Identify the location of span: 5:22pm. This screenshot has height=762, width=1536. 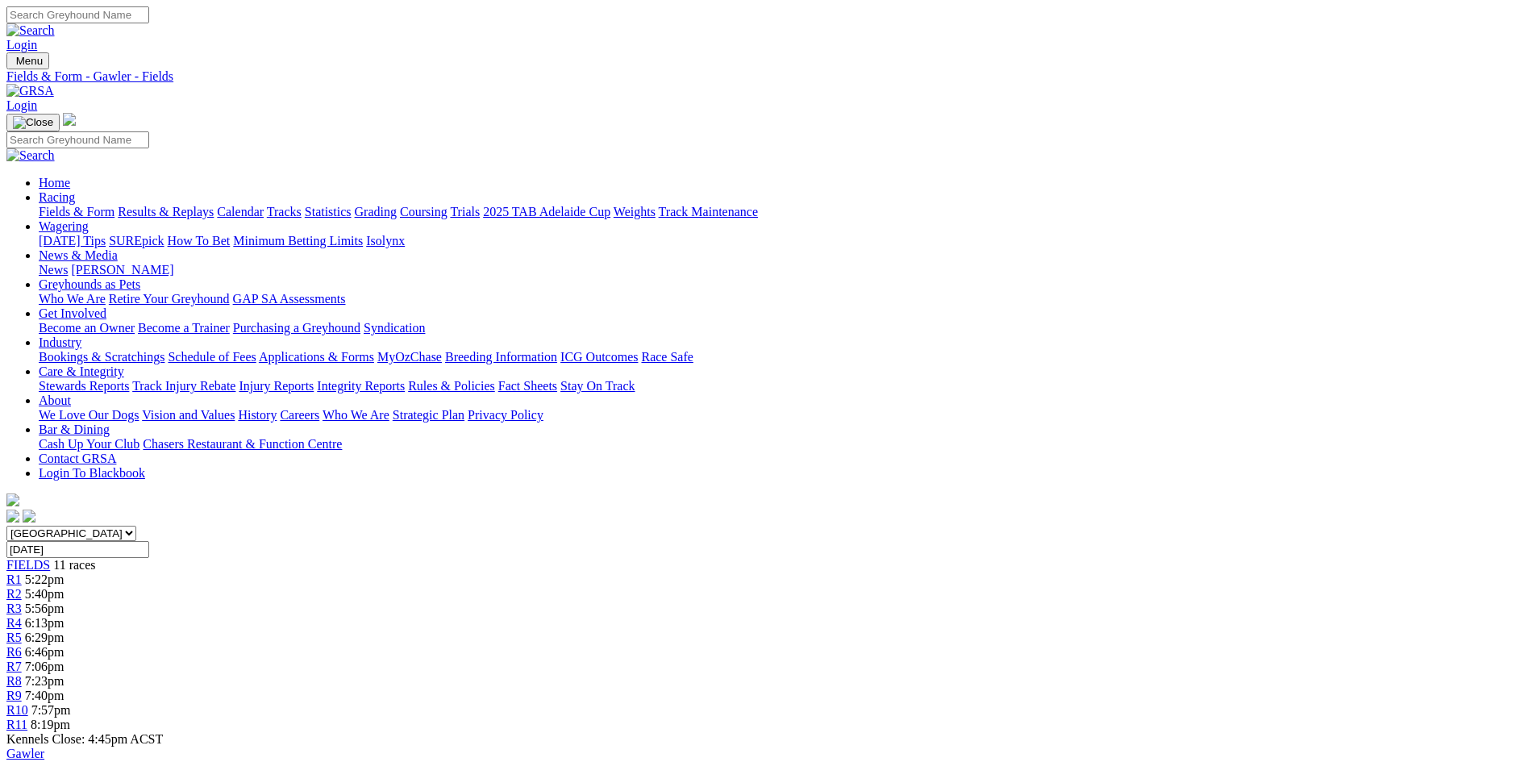
(44, 579).